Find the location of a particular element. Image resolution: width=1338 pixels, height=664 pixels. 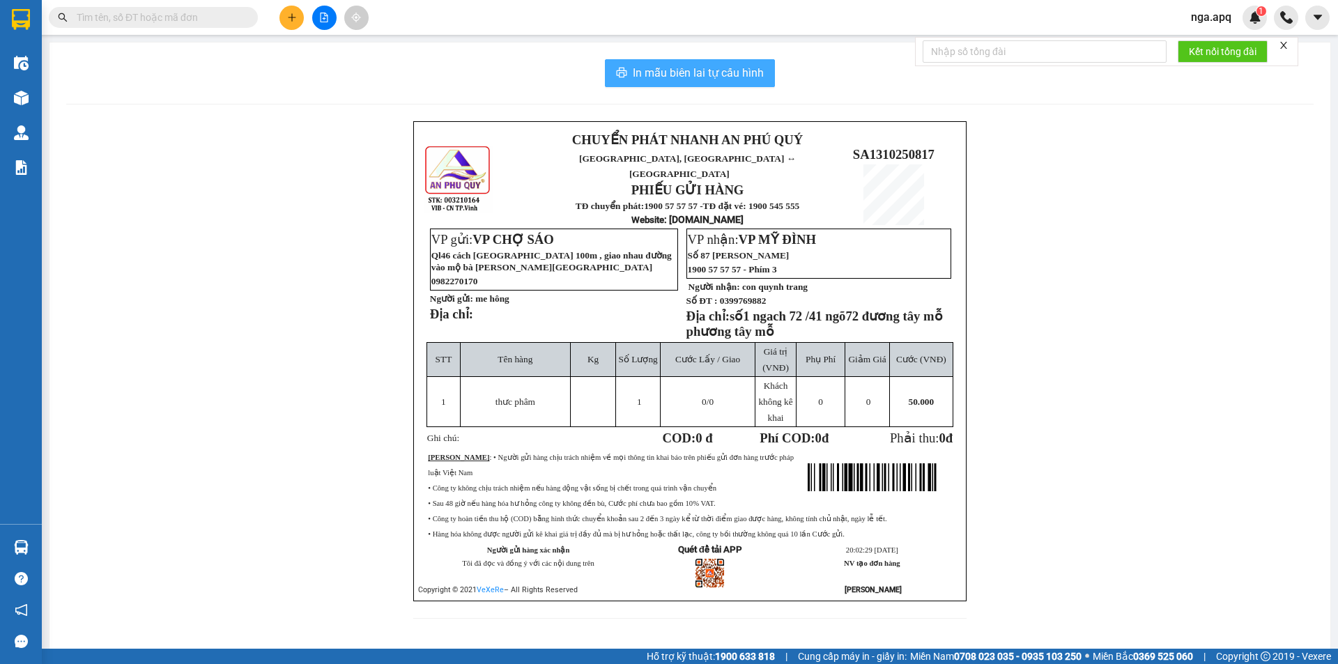

span: Kết nối tổng đài is located at coordinates (1222, 52).